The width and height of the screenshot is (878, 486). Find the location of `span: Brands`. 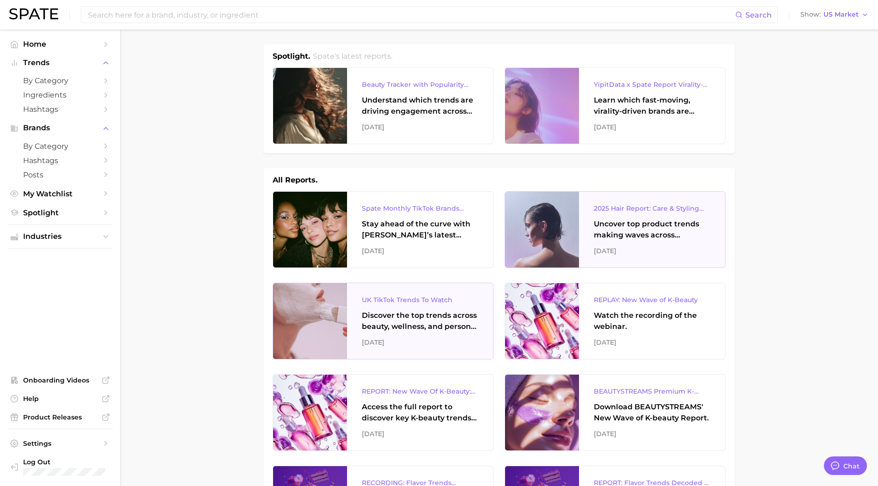

span: Brands is located at coordinates (60, 128).